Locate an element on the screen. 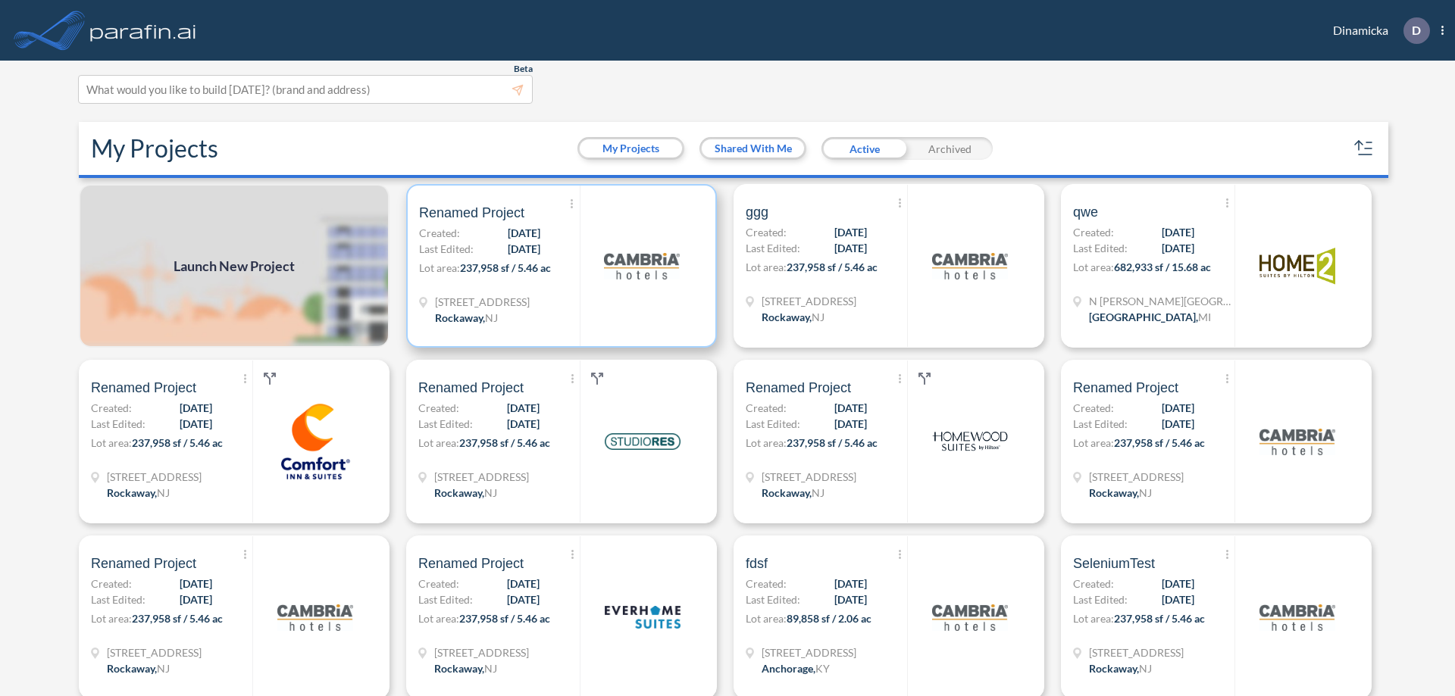  span: 89,858 sf / 2.06 ac is located at coordinates (829, 618).